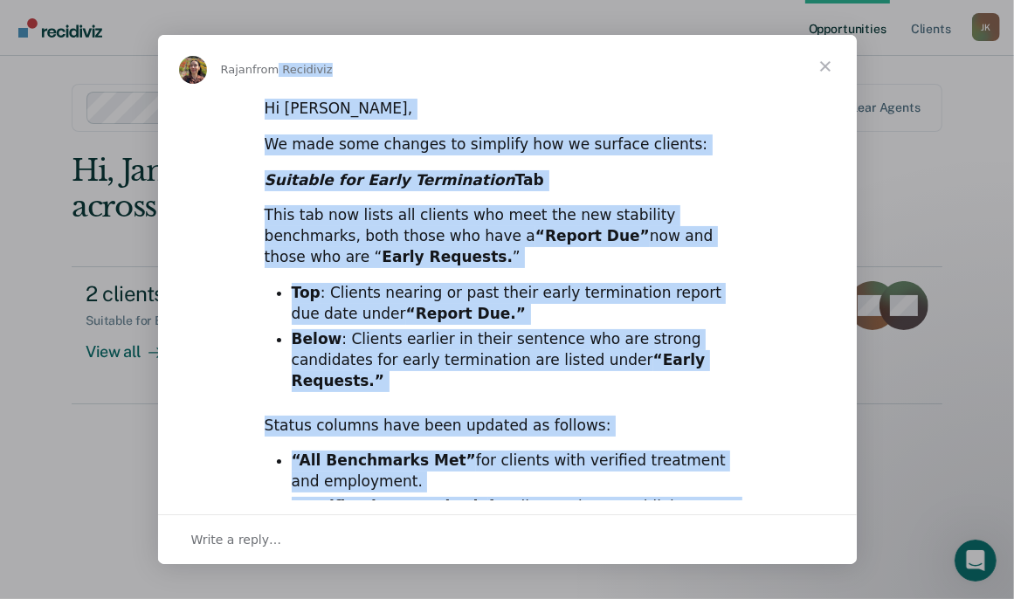 This screenshot has width=1014, height=599. Describe the element at coordinates (404, 180) in the screenshot. I see `b: Tab` at that location.